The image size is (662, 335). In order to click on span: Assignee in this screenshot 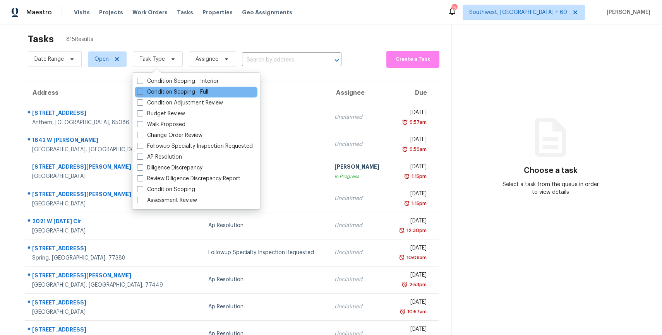, I will do `click(207, 59)`.